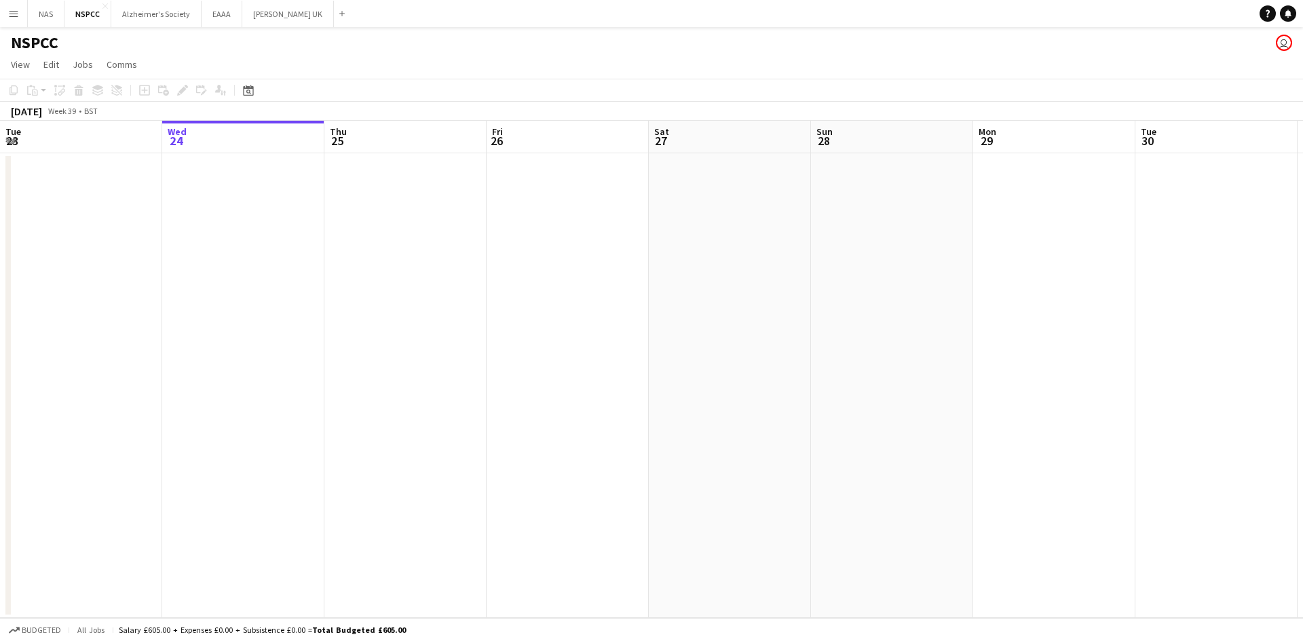 The image size is (1303, 641). I want to click on span: Sun, so click(824, 132).